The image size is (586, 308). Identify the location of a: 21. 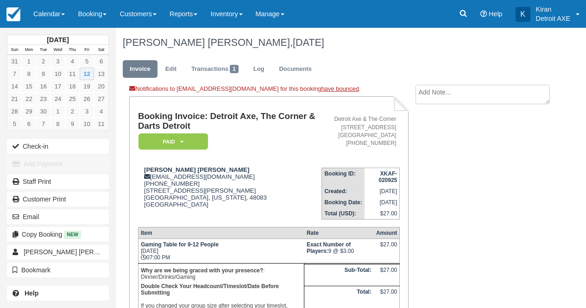
(14, 99).